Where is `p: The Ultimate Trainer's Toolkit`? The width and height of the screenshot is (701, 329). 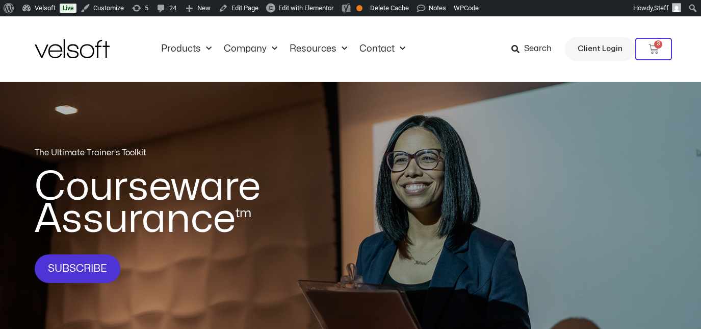
p: The Ultimate Trainer's Toolkit is located at coordinates (351, 153).